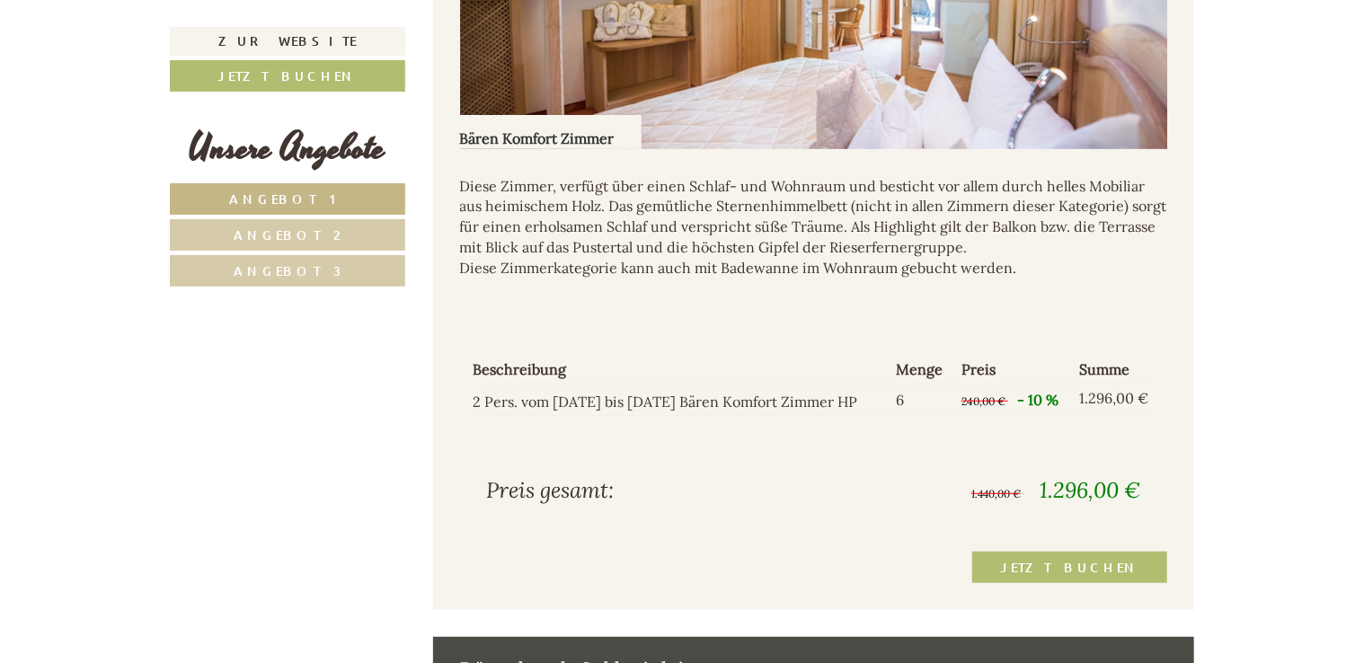 The width and height of the screenshot is (1364, 663). Describe the element at coordinates (922, 400) in the screenshot. I see `td: 6` at that location.